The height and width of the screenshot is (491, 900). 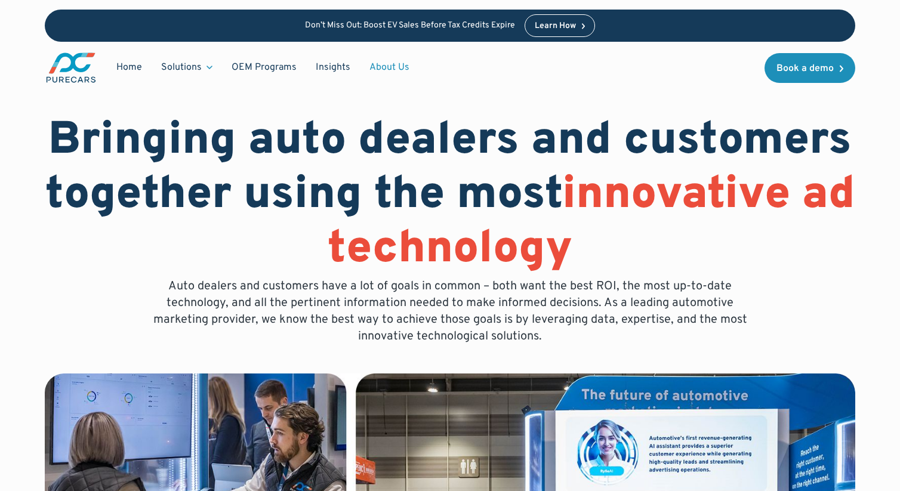 I want to click on span: innovative ad technology, so click(x=592, y=223).